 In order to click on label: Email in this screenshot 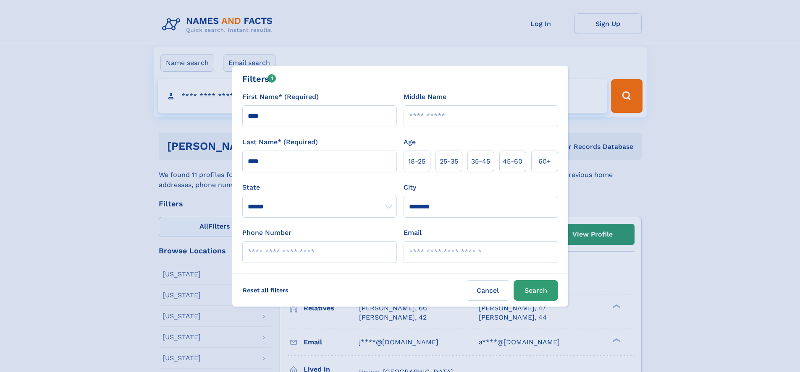, I will do `click(412, 233)`.